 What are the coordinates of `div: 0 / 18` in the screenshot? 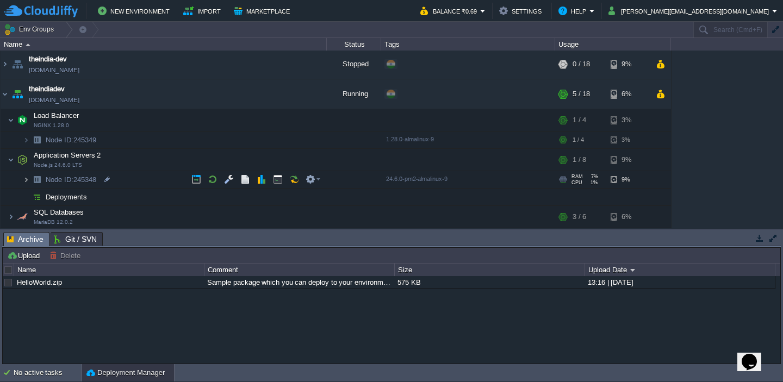 It's located at (581, 64).